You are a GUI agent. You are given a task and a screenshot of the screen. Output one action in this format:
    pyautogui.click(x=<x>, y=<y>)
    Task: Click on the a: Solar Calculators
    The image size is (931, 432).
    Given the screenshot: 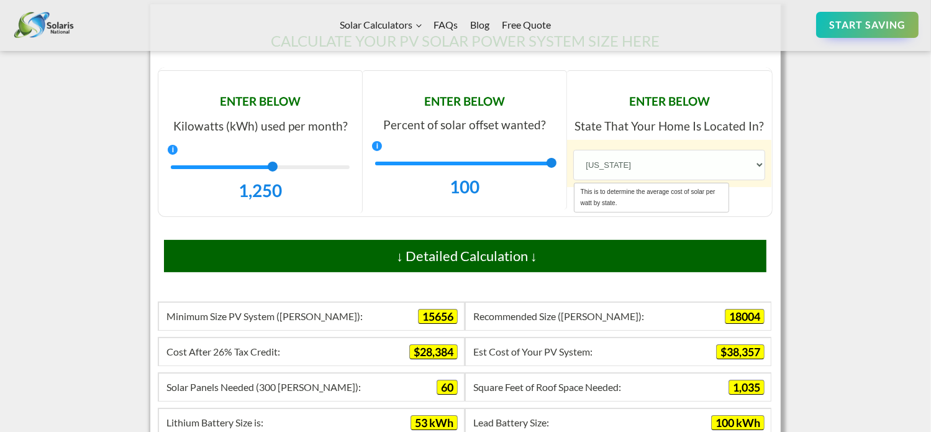 What is the action you would take?
    pyautogui.click(x=380, y=25)
    